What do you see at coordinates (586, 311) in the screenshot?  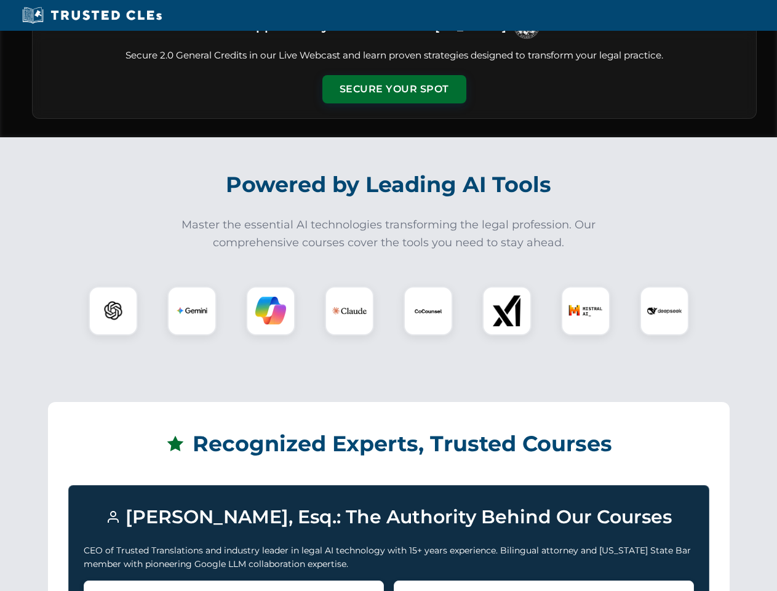 I see `img: Mistral AI Logo` at bounding box center [586, 311].